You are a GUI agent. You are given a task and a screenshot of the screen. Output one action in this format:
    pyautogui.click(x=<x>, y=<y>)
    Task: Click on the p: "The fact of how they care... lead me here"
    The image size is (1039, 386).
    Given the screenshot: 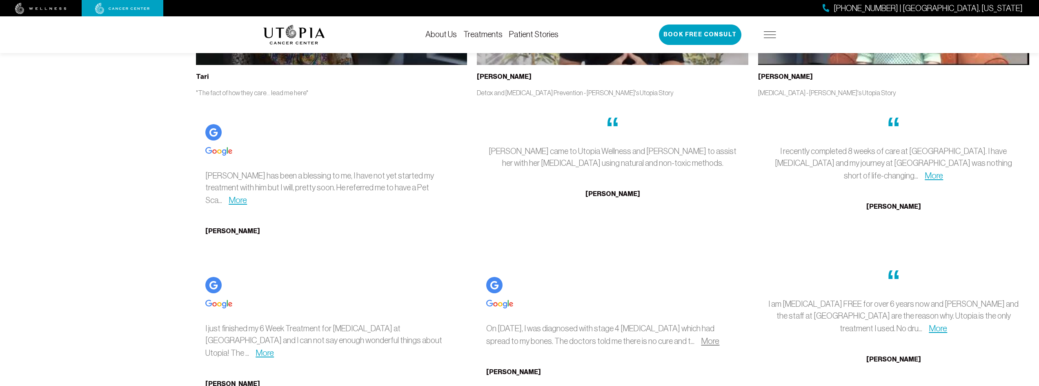 What is the action you would take?
    pyautogui.click(x=332, y=93)
    